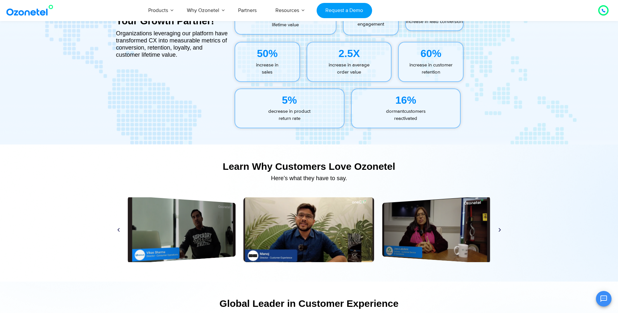  I want to click on div: Mobiwik.png, so click(182, 230).